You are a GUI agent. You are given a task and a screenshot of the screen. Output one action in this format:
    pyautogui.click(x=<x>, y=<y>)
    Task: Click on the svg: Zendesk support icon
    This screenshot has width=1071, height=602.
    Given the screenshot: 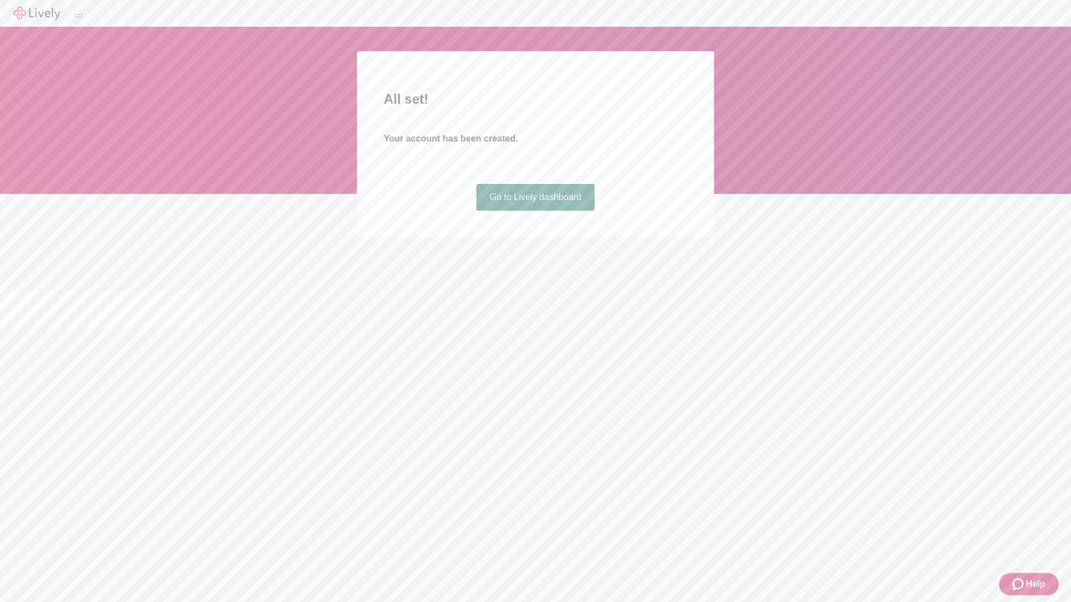 What is the action you would take?
    pyautogui.click(x=1019, y=584)
    